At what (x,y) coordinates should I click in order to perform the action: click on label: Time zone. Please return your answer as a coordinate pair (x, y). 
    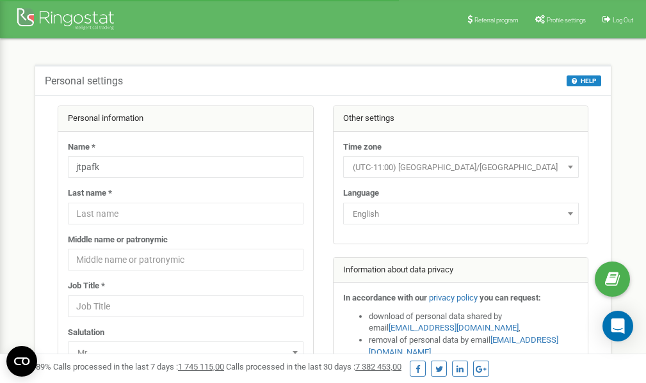
    Looking at the image, I should click on (362, 147).